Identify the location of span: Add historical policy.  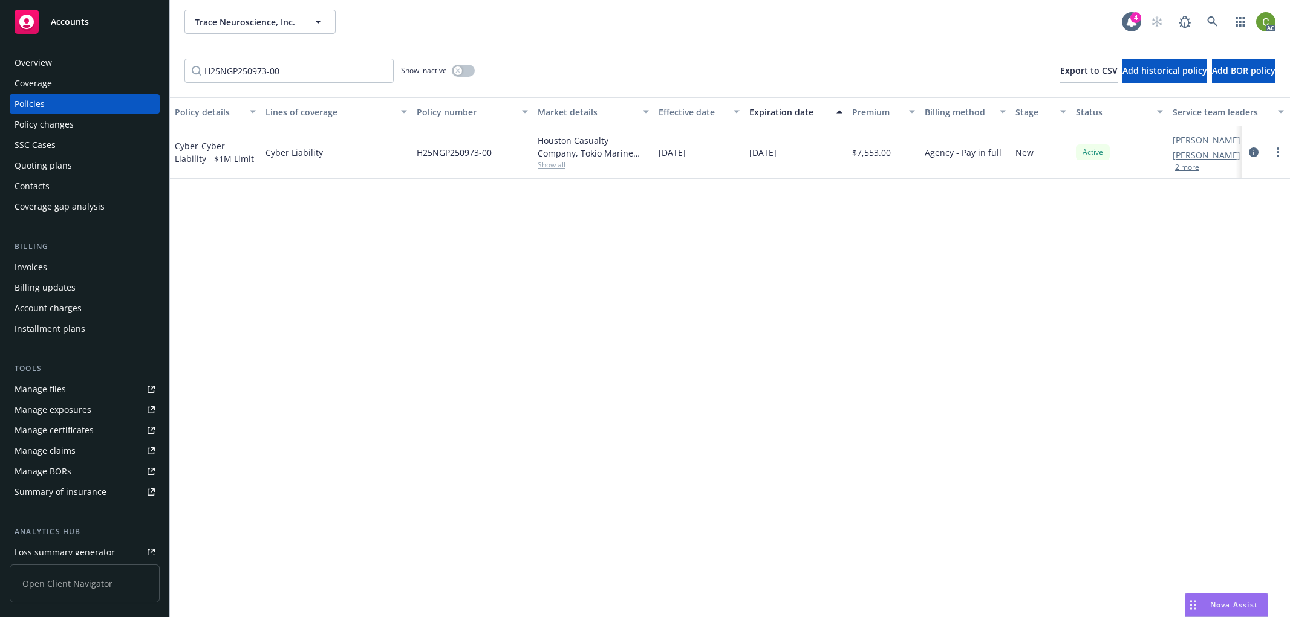
(1164, 70).